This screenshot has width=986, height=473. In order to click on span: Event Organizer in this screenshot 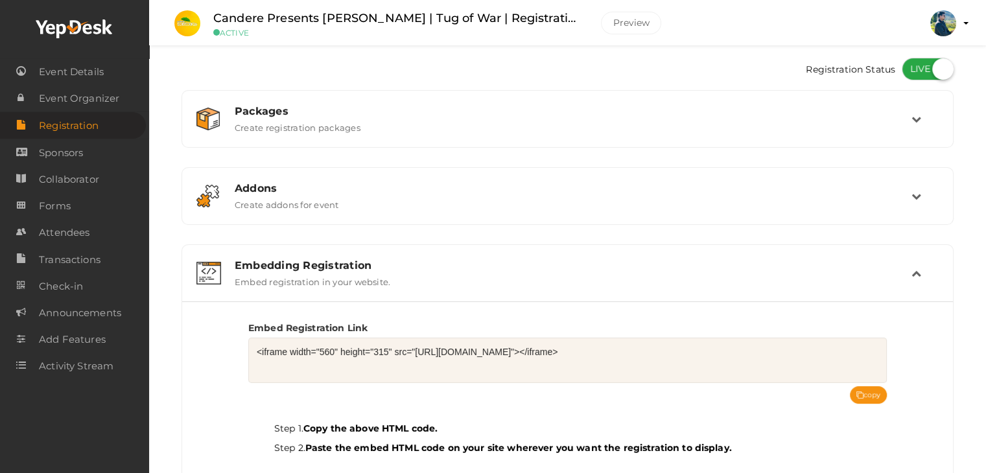, I will do `click(79, 99)`.